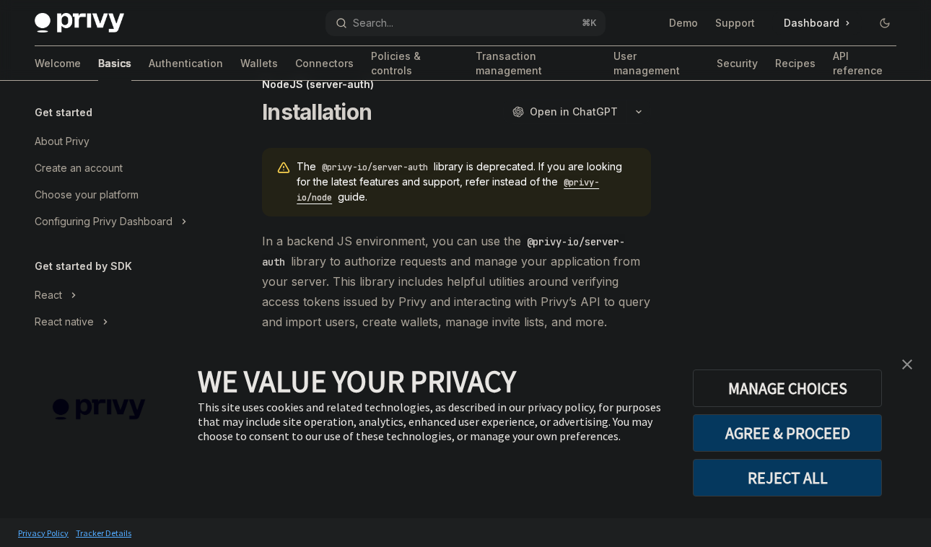 Image resolution: width=931 pixels, height=547 pixels. Describe the element at coordinates (87, 195) in the screenshot. I see `div: Choose your platform` at that location.